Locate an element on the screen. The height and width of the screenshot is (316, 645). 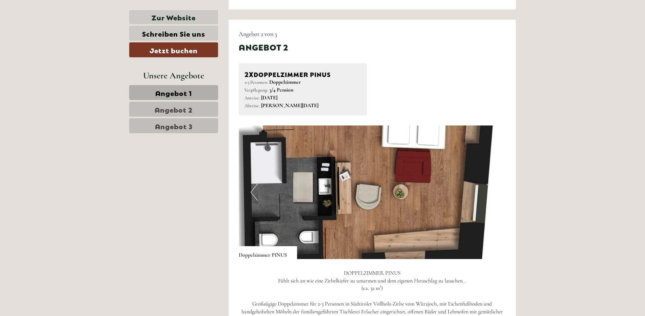
span: Angebot 1 is located at coordinates (174, 93).